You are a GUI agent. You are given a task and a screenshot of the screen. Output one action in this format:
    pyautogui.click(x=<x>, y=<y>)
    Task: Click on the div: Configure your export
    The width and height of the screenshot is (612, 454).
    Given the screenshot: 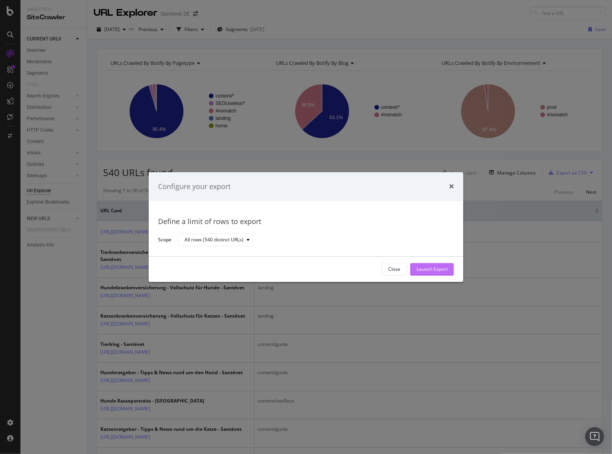 What is the action you would take?
    pyautogui.click(x=194, y=187)
    